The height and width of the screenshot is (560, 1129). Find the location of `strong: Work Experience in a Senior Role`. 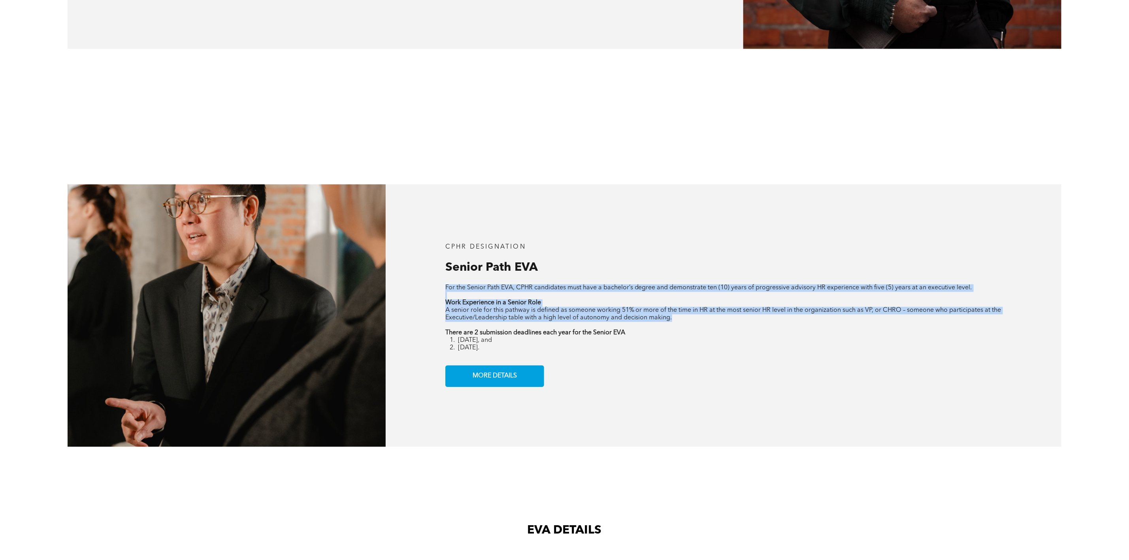

strong: Work Experience in a Senior Role is located at coordinates (493, 303).